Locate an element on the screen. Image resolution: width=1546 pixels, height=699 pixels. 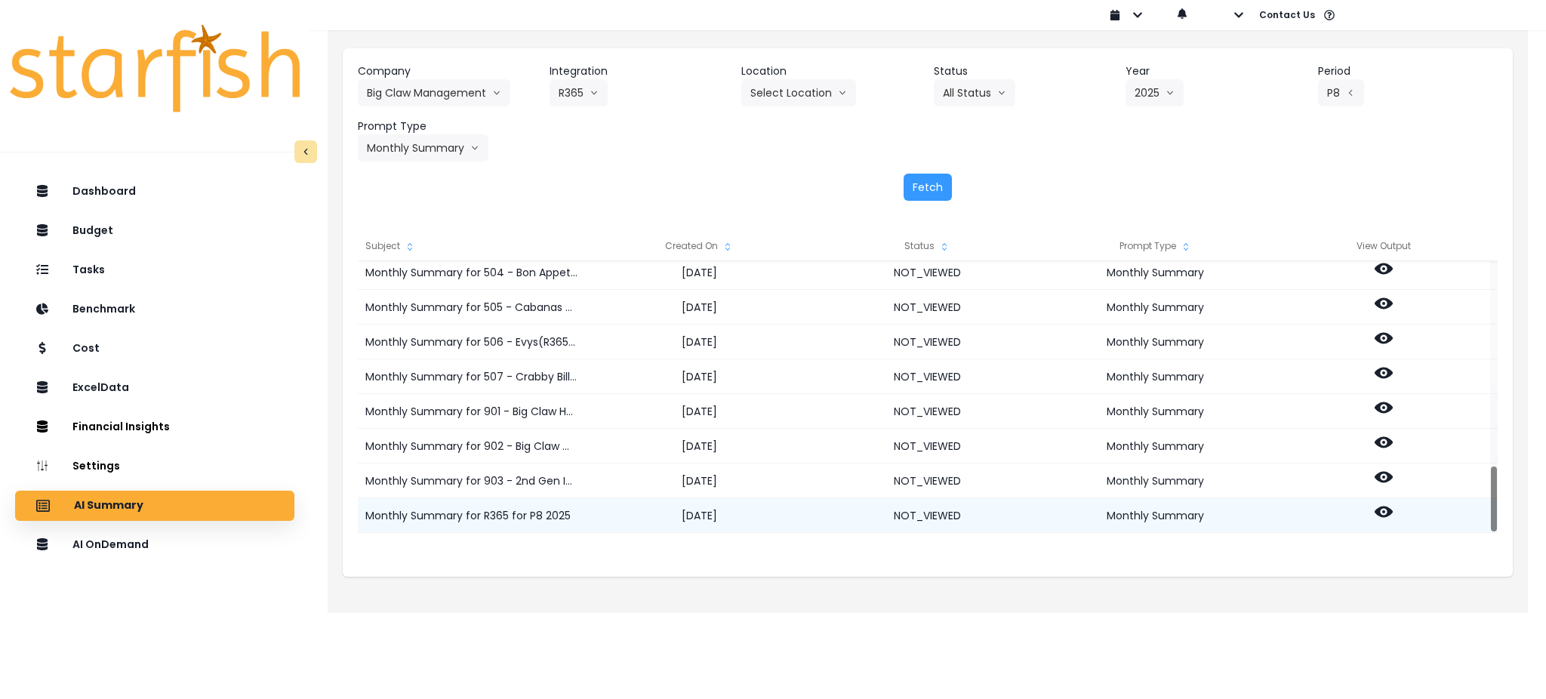
div: Created On is located at coordinates (700, 246).